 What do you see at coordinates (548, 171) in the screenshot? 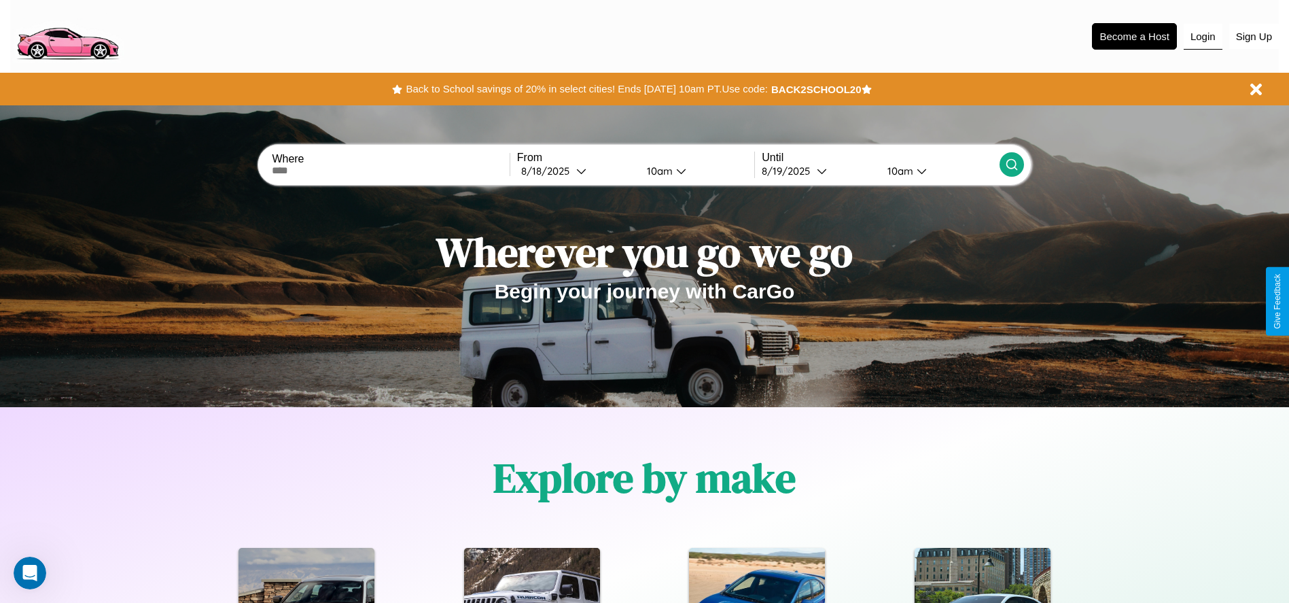
I see `div: 8 / 18 / 2025` at bounding box center [548, 171].